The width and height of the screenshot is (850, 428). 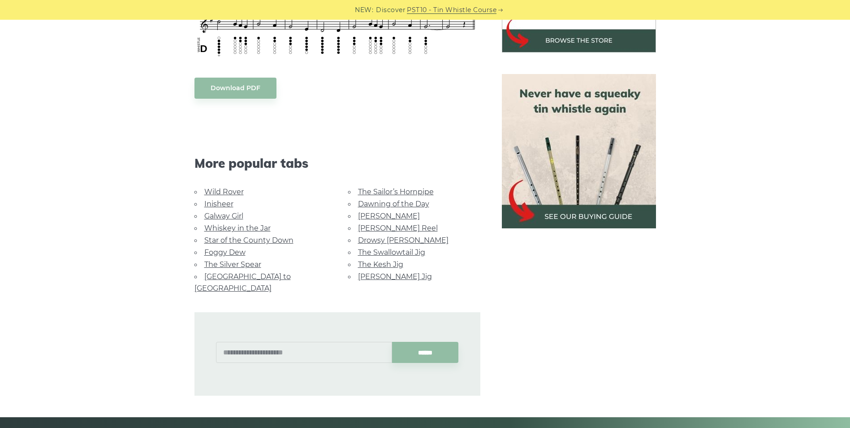 I want to click on a: The Silver Spear, so click(x=233, y=264).